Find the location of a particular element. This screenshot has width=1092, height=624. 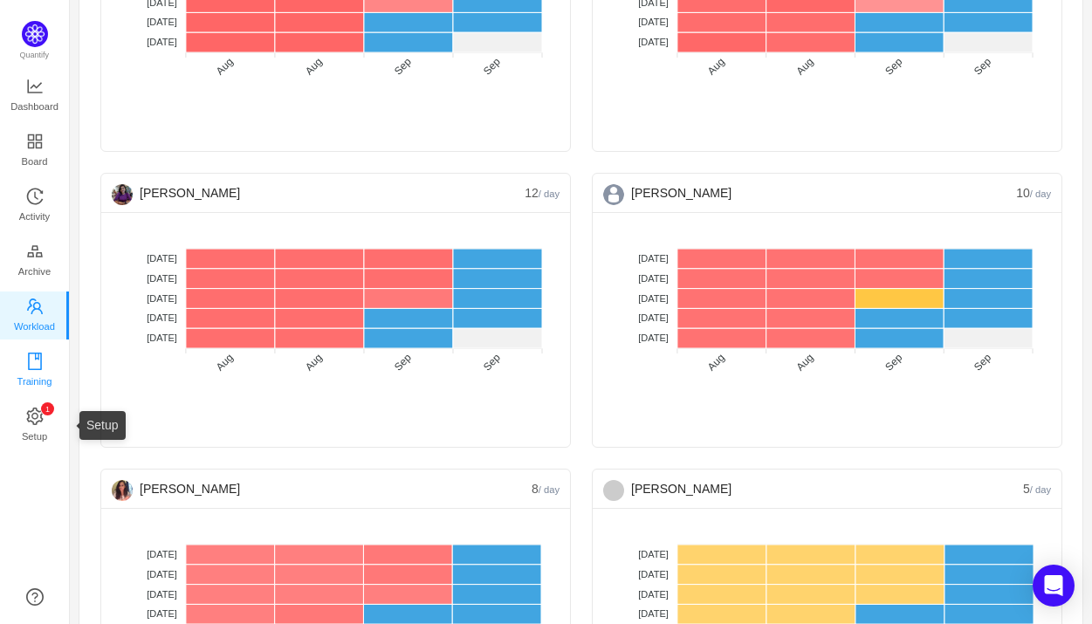

i: icon: appstore is located at coordinates (35, 141).